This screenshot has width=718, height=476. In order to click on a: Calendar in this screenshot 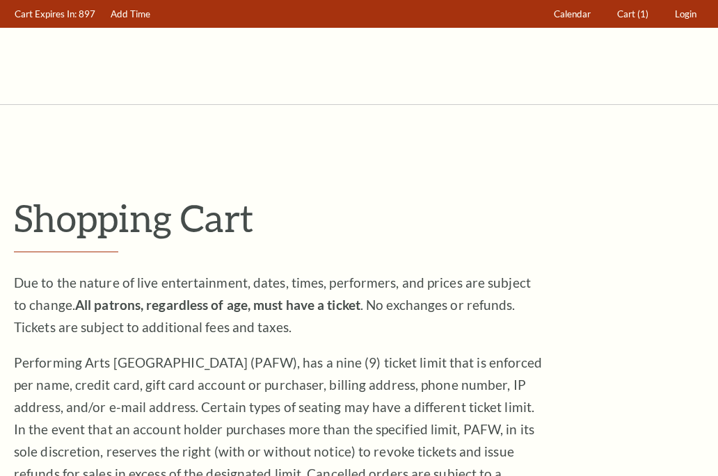, I will do `click(572, 14)`.